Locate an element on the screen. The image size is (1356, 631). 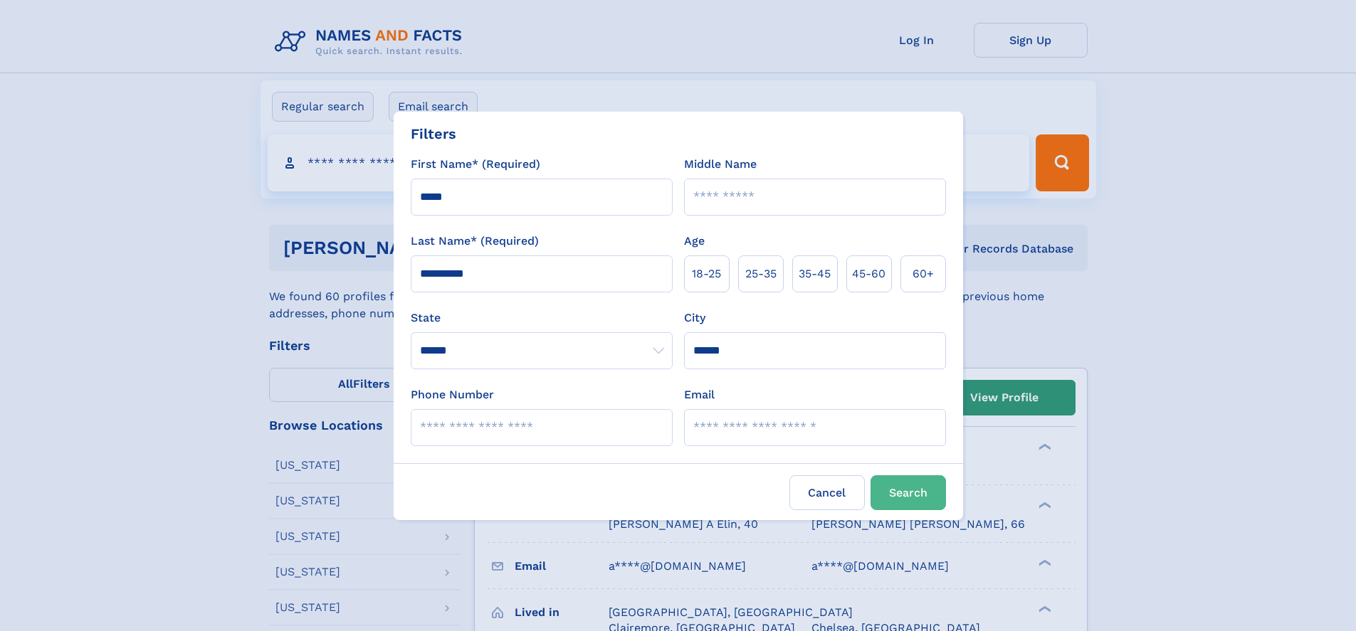
label: Age is located at coordinates (694, 241).